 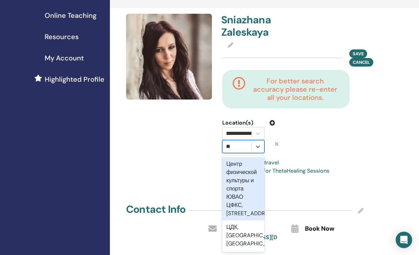 What do you see at coordinates (255, 26) in the screenshot?
I see `h4: Sniazhana Zaleskaya` at bounding box center [255, 26].